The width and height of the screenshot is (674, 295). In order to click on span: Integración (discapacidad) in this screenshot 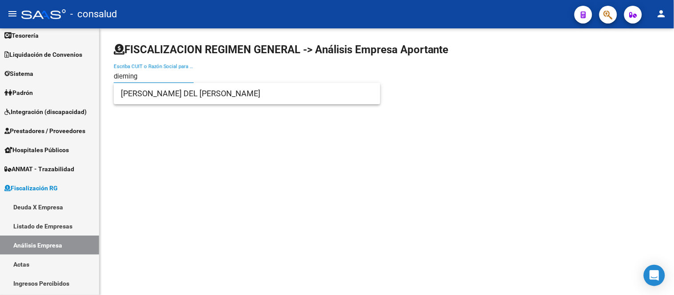, I will do `click(45, 112)`.